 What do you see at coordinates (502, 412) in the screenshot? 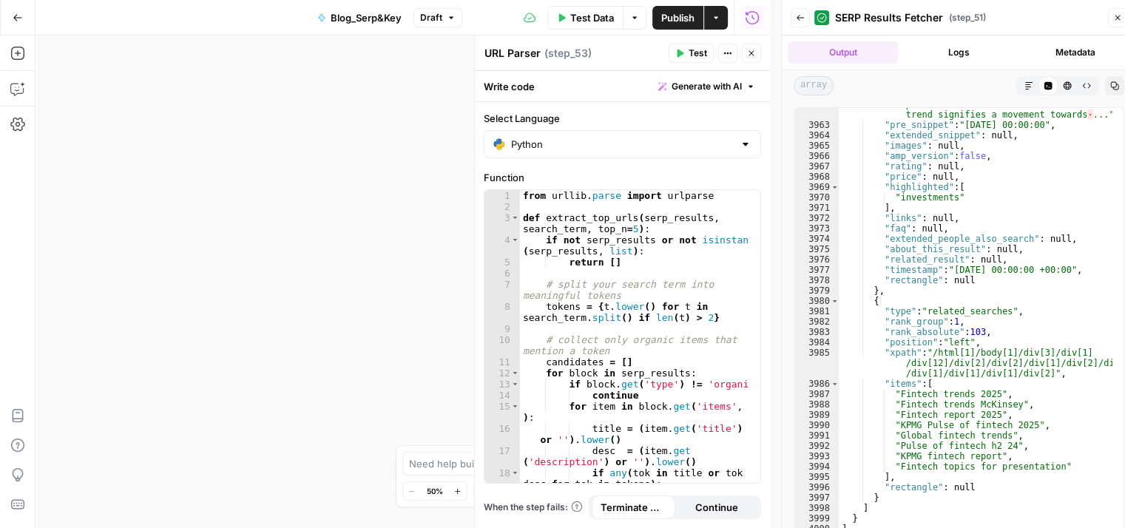
I see `div: 15` at bounding box center [502, 412].